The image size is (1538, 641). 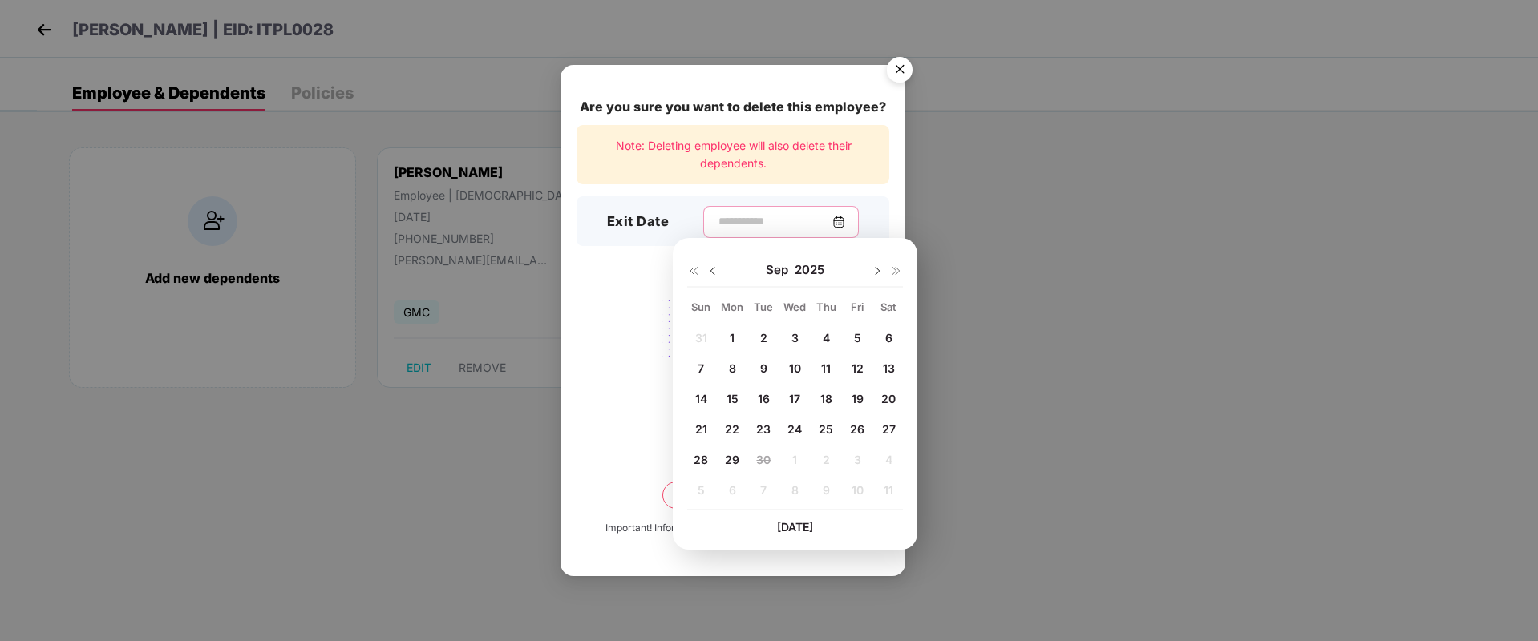 What do you see at coordinates (733, 354) in the screenshot?
I see `img: svg+xml;base64,PHN2ZyB4bWxucz0iaHR0cDovL3d3dy53My5vcmcvMjAwMC9zdmciIHdpZHRoPSIyMjQiIGhlaWdodD0iMT...` at bounding box center [733, 354].